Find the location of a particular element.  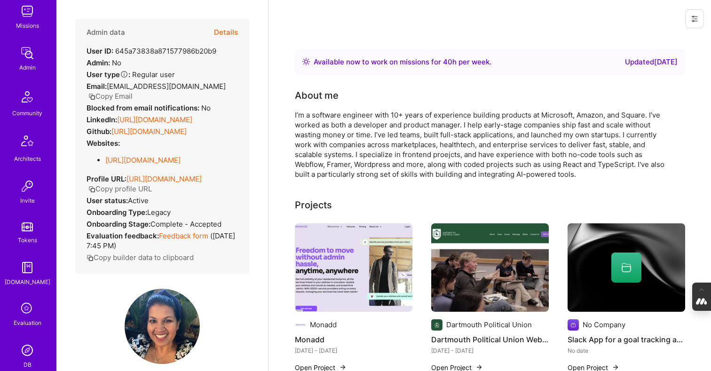

div: Admin is located at coordinates (27, 67).